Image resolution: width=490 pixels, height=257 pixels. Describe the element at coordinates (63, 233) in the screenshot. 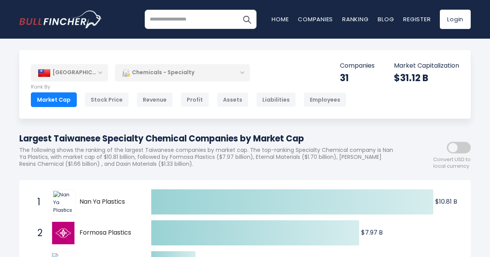

I see `img: Formosa Plastics` at that location.